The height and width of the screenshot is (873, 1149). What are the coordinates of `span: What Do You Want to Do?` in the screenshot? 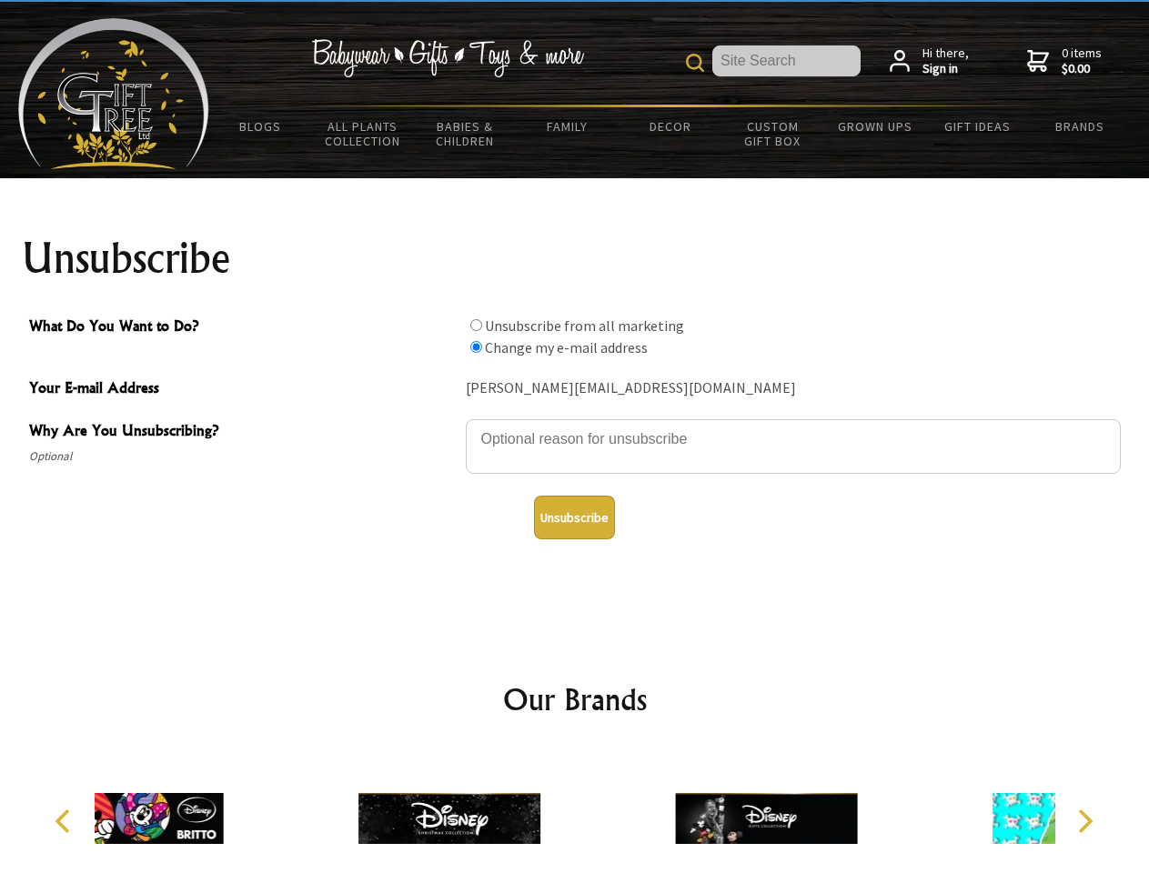 It's located at (243, 327).